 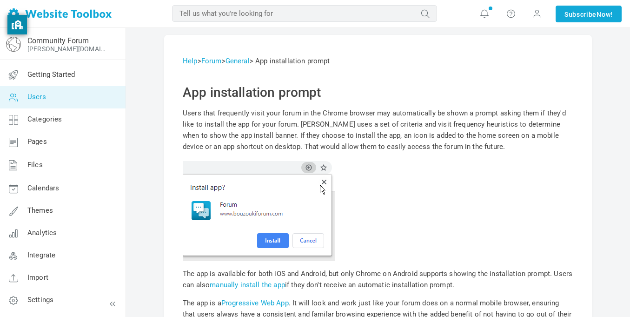 What do you see at coordinates (35, 165) in the screenshot?
I see `span: Files` at bounding box center [35, 165].